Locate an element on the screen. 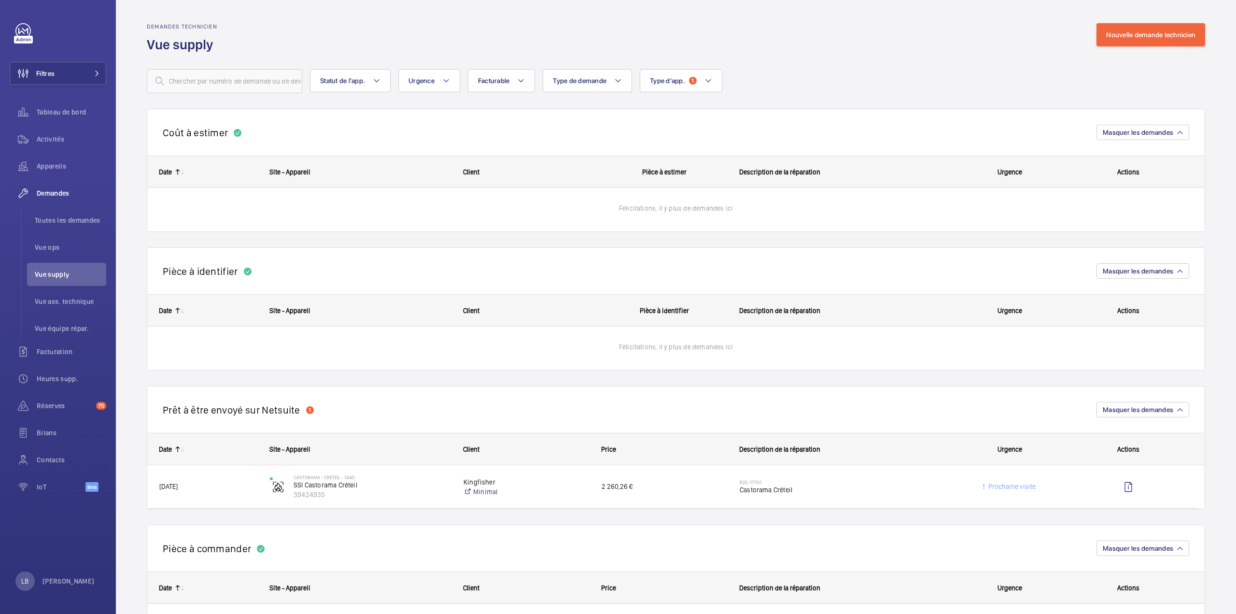 The image size is (1236, 614). span: 75 is located at coordinates (101, 406).